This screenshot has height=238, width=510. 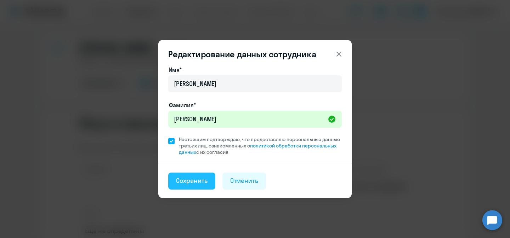 I want to click on div: Сохранить, so click(x=192, y=181).